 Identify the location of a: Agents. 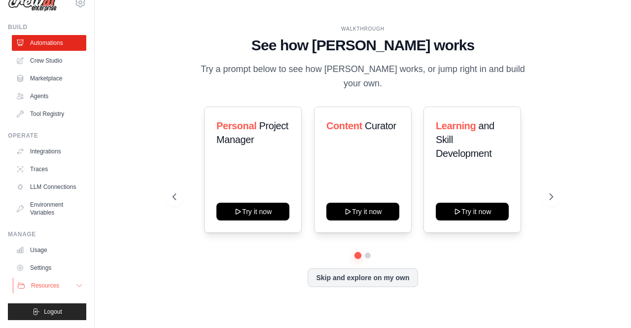
(49, 96).